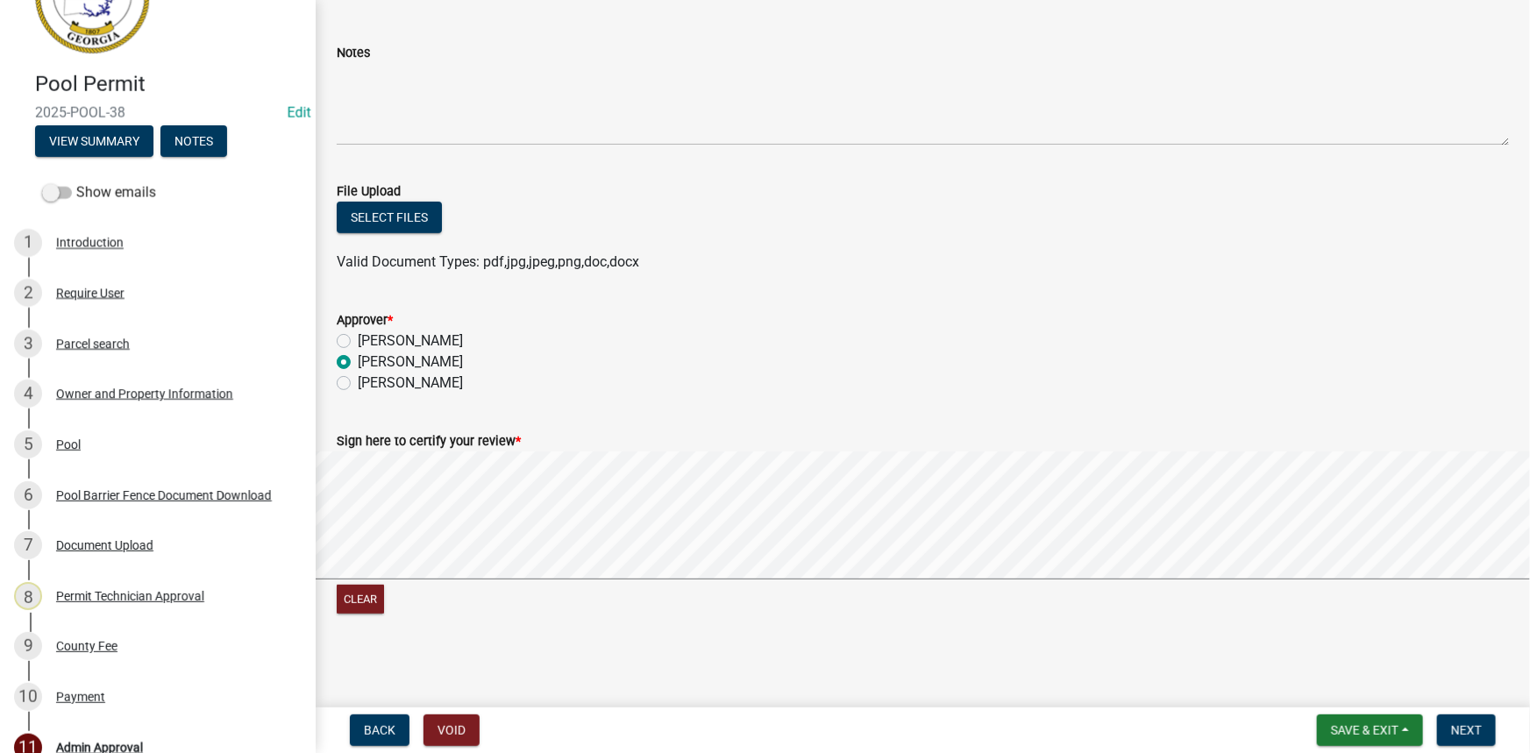 This screenshot has width=1530, height=753. Describe the element at coordinates (87, 646) in the screenshot. I see `div: County Fee` at that location.